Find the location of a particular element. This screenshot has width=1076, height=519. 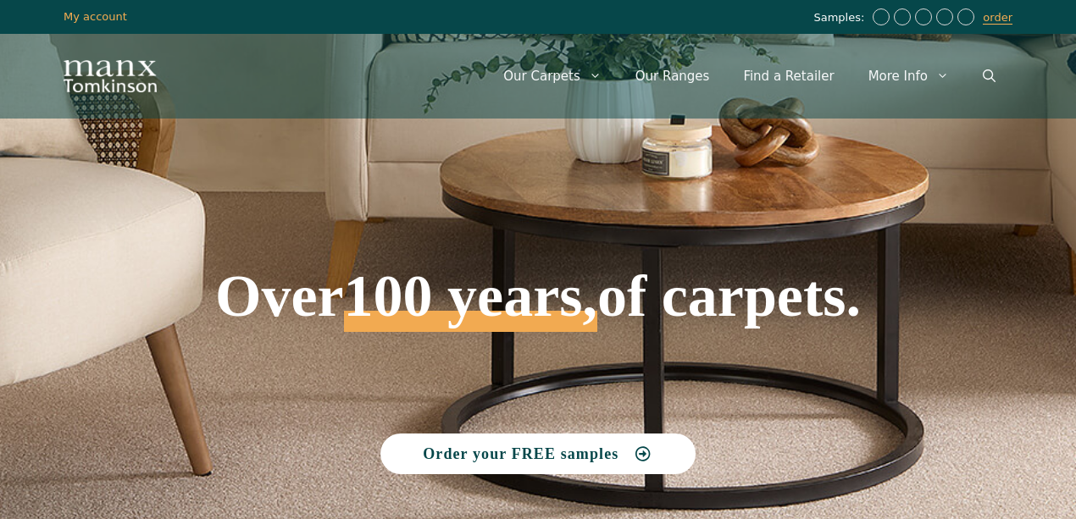

a: Open Search Bar is located at coordinates (988, 76).